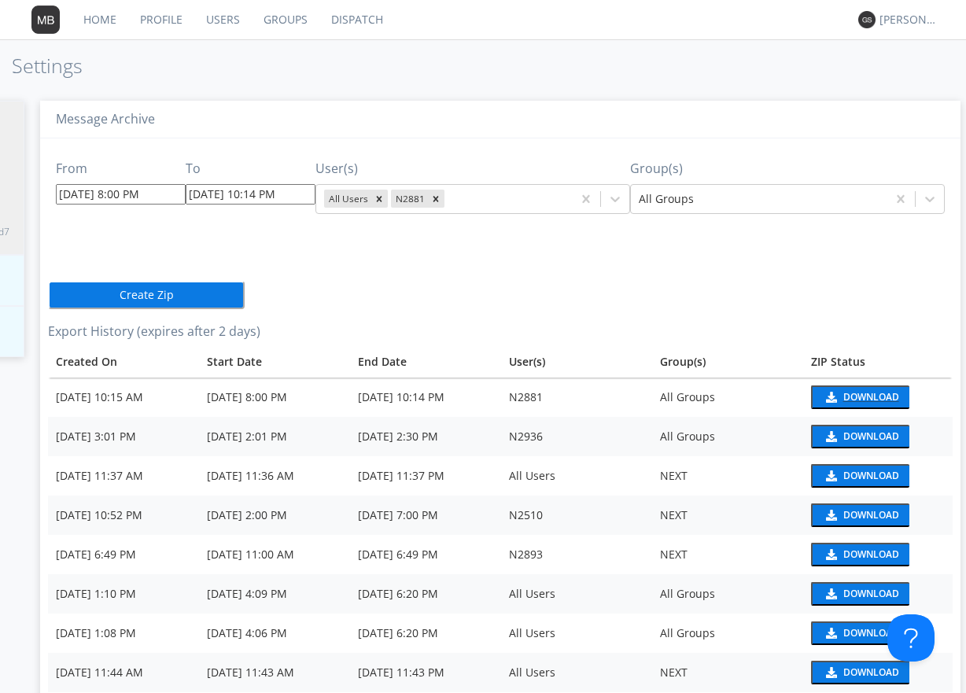  Describe the element at coordinates (576, 554) in the screenshot. I see `div: N2893` at that location.